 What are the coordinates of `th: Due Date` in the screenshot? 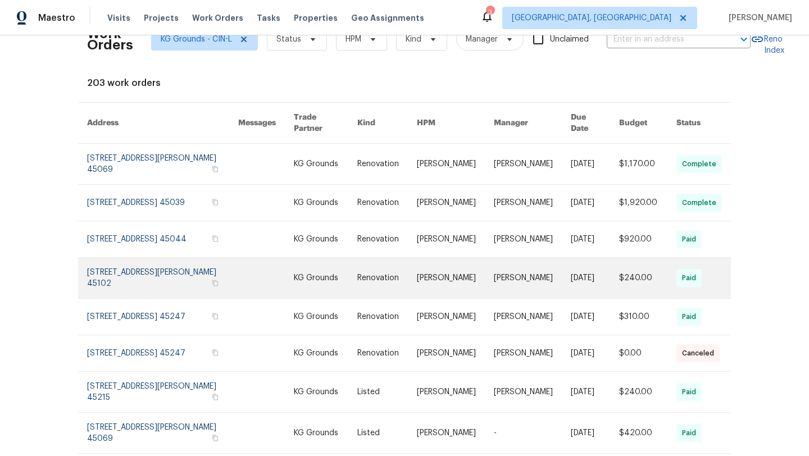 It's located at (586, 123).